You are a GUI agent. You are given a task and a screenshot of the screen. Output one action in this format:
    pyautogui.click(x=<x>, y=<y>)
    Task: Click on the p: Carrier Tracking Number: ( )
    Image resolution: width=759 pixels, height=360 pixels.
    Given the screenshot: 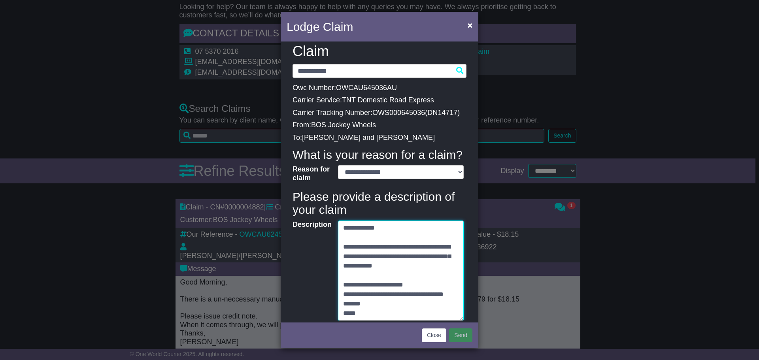 What is the action you would take?
    pyautogui.click(x=380, y=113)
    